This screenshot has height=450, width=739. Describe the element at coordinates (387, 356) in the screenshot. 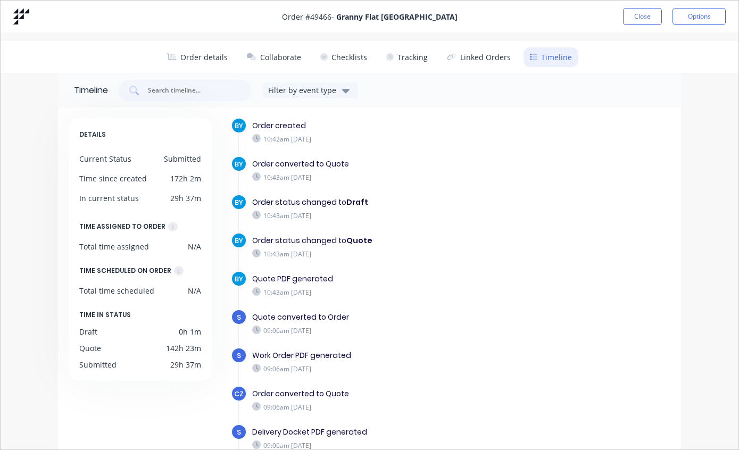

I see `div: Work Order PDF generated` at that location.